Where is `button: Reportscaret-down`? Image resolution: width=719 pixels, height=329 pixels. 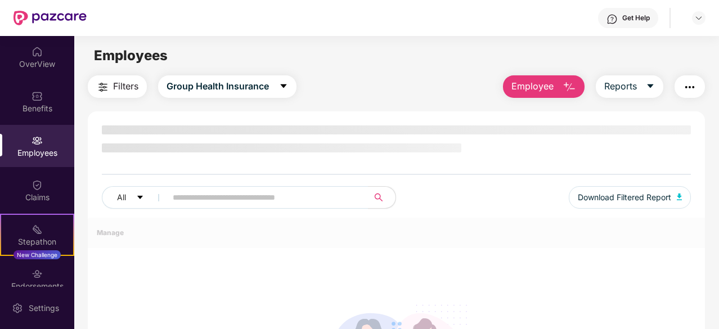
button: Reportscaret-down is located at coordinates (630, 87).